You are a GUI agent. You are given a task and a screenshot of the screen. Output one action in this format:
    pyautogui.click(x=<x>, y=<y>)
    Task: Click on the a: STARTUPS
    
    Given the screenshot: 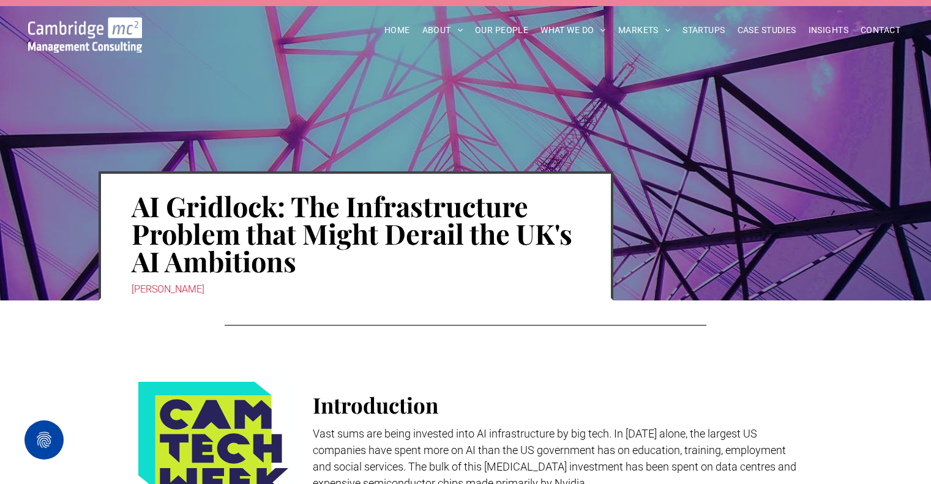 What is the action you would take?
    pyautogui.click(x=703, y=30)
    